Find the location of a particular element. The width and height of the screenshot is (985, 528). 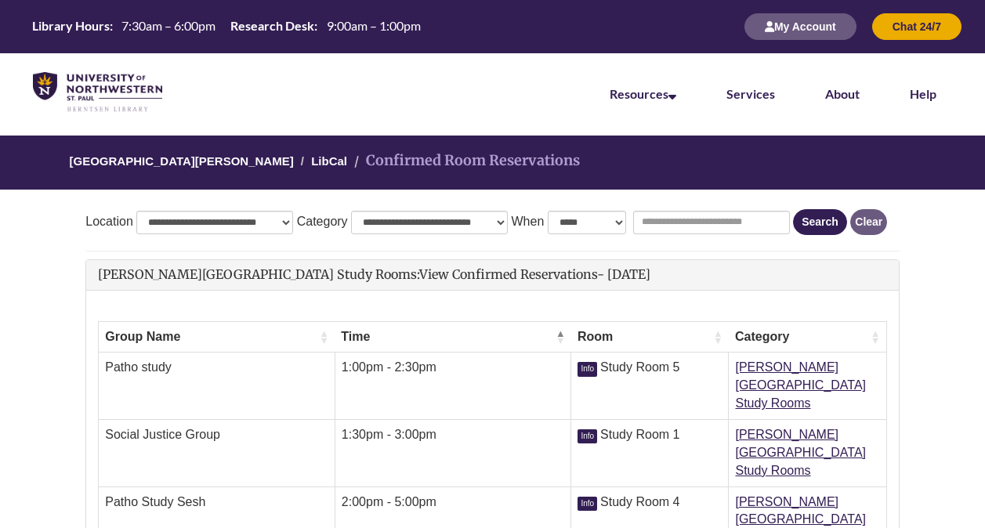

a: Help is located at coordinates (923, 93).